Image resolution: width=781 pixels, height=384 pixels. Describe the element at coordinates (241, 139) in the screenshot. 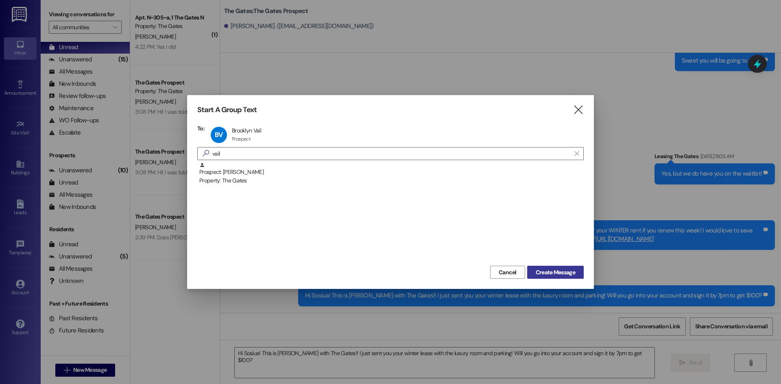

I see `div: Prospect` at that location.